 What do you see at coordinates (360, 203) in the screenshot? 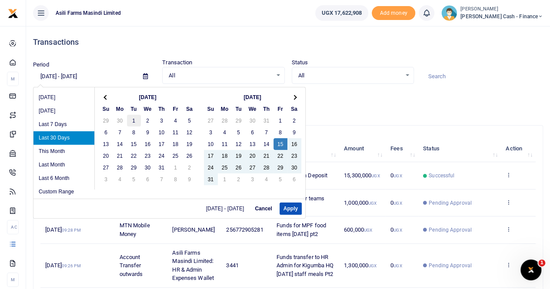
I see `span: 1,000,000` at bounding box center [360, 203].